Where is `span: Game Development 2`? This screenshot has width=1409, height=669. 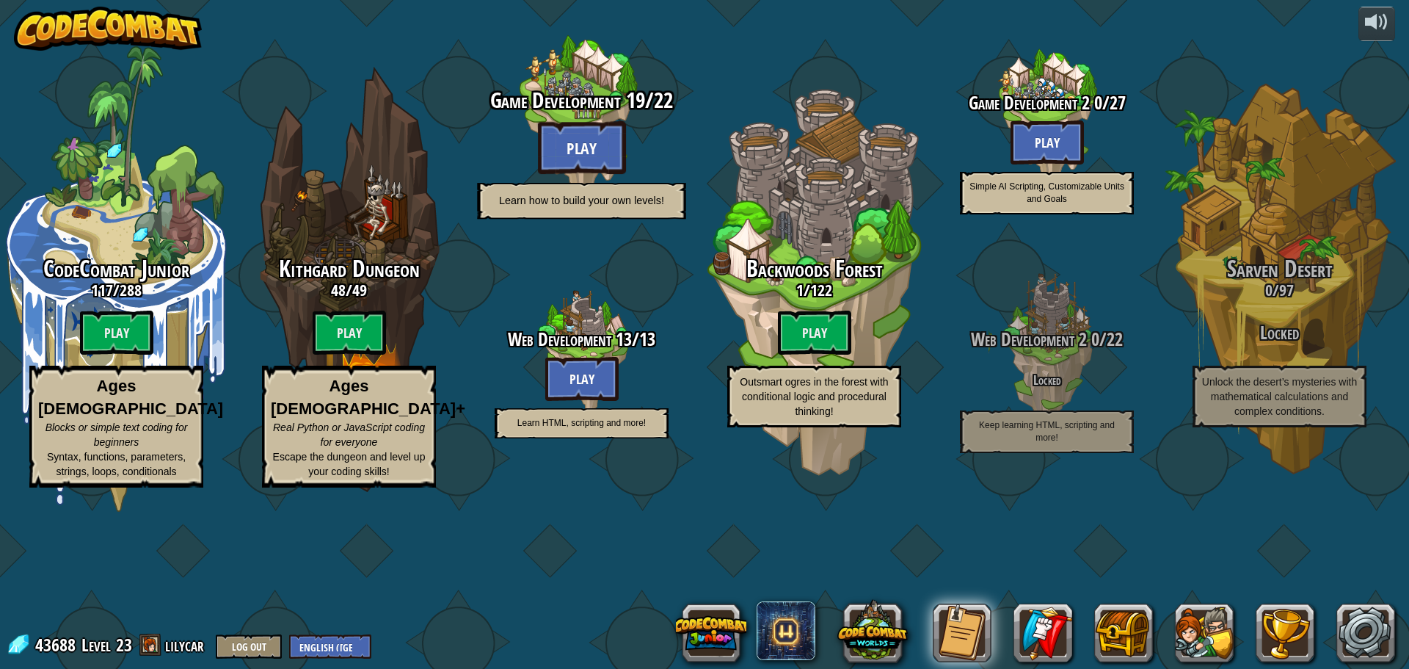 span: Game Development 2 is located at coordinates (1029, 103).